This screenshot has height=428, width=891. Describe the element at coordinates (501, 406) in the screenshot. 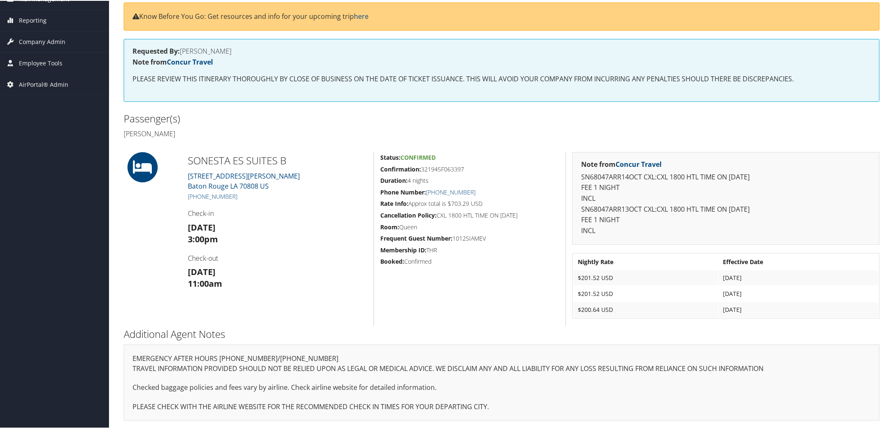

I see `p: PLEASE CHECK WITH THE AIRLINE WEBSITE FOR THE RECOMMENDED CHECK IN TIMES FOR YOUR DEPARTING CITY.` at that location.